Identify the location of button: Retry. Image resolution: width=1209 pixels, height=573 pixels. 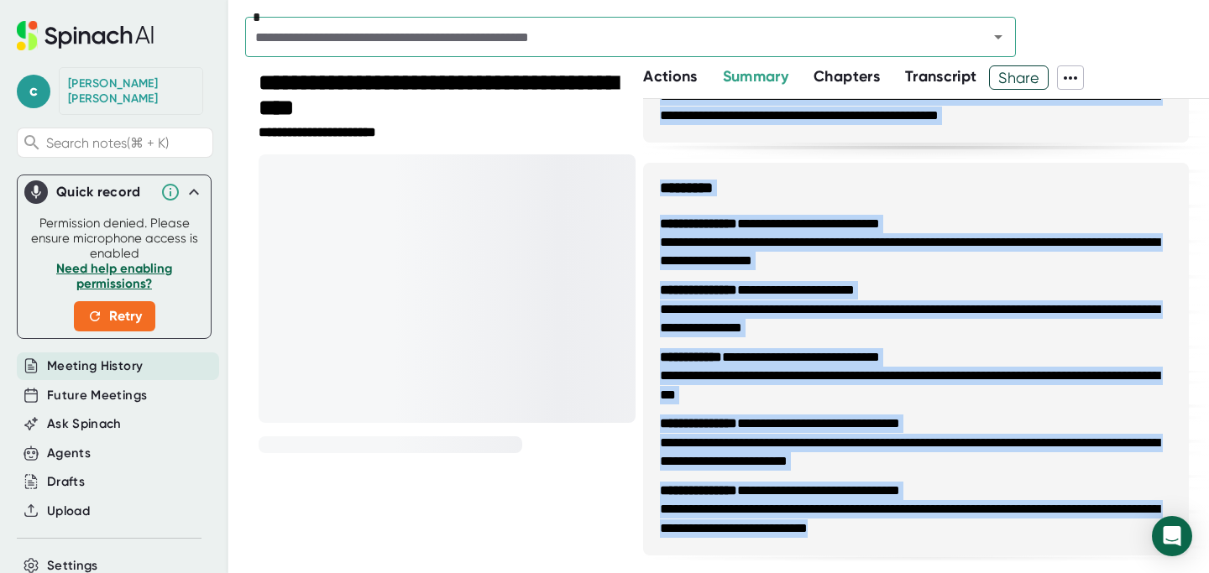
(114, 316).